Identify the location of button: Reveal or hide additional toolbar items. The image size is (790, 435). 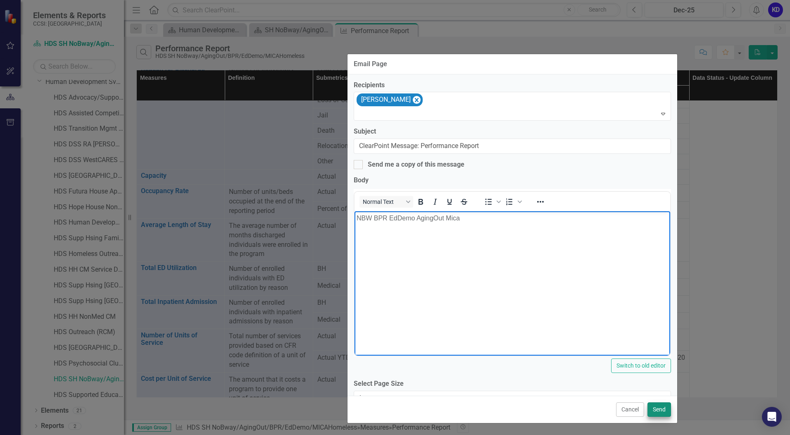
(540, 202).